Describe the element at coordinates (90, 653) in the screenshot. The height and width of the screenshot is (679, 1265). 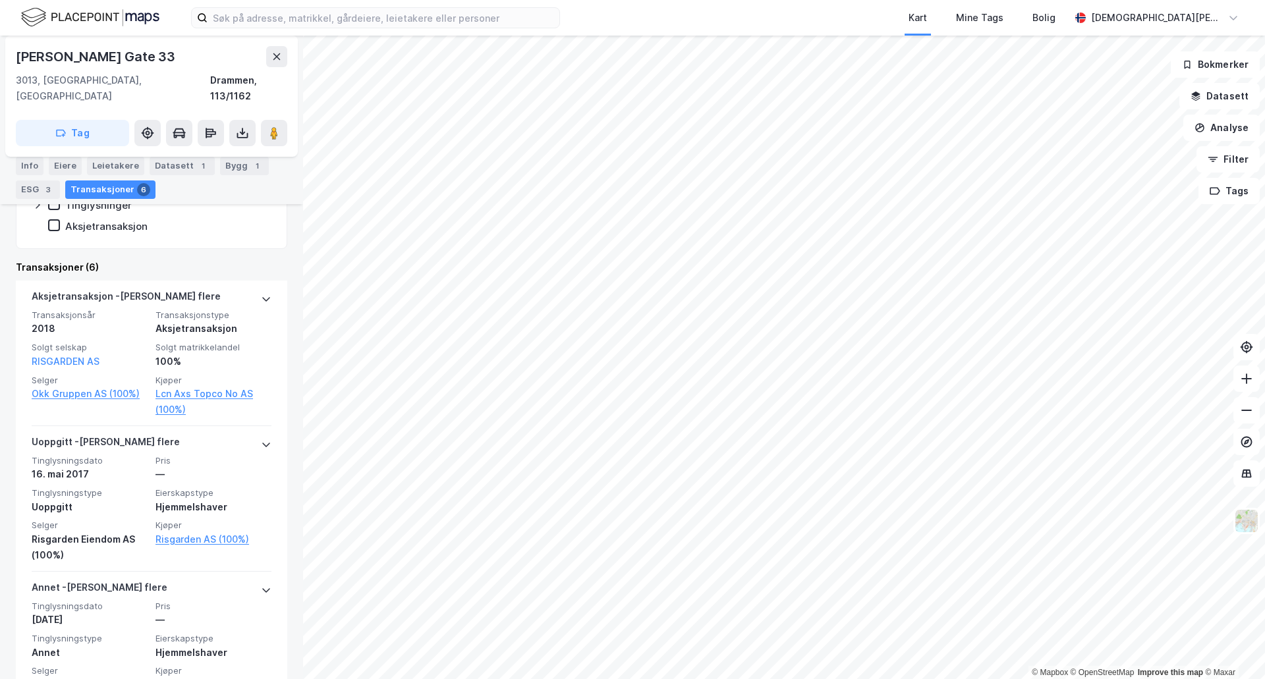
I see `div: Annet` at that location.